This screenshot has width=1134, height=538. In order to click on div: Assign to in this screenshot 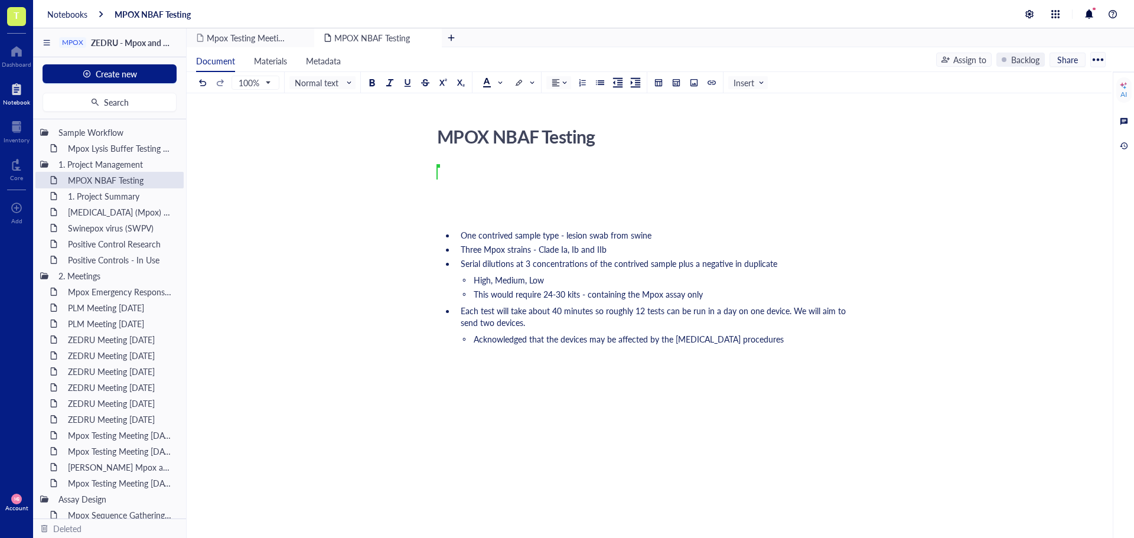, I will do `click(970, 60)`.